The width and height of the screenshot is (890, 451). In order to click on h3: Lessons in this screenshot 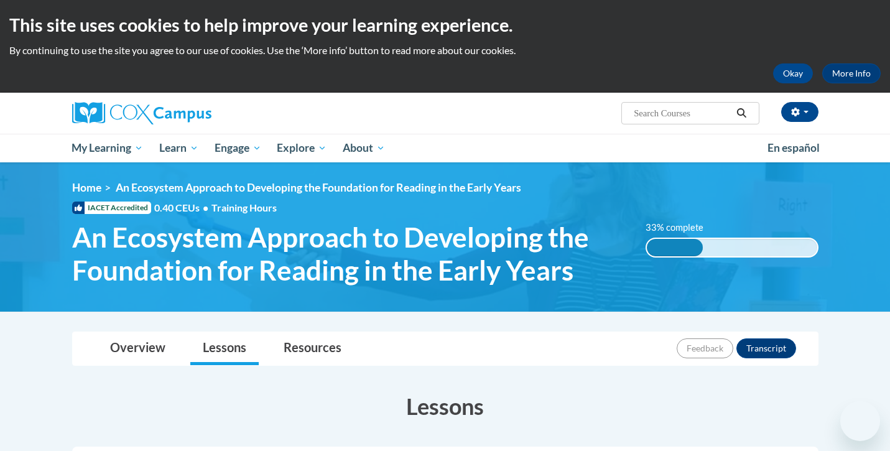, I will do `click(445, 406)`.